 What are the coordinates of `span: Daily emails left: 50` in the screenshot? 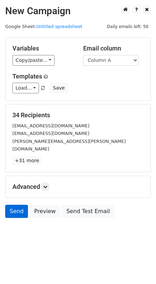 It's located at (128, 27).